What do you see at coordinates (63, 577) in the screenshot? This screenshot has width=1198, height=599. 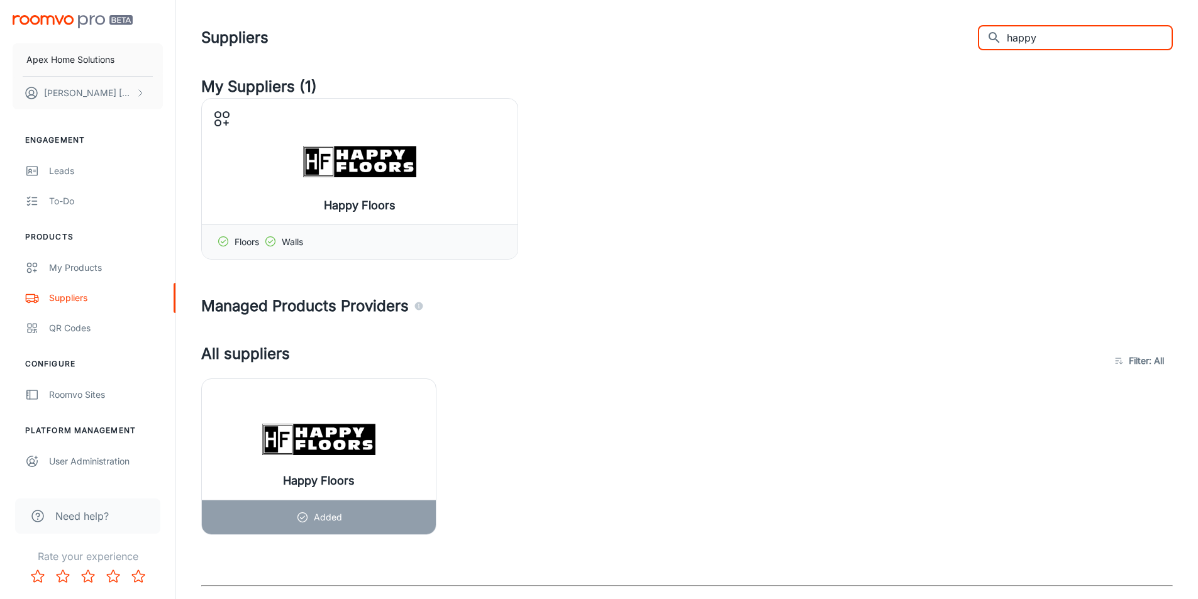 I see `button: Rate 2 star` at bounding box center [63, 577].